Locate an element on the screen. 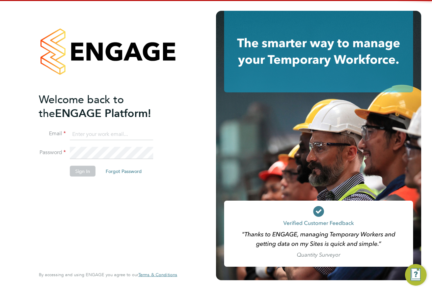 The height and width of the screenshot is (291, 432). a: Terms & Conditions is located at coordinates (158, 275).